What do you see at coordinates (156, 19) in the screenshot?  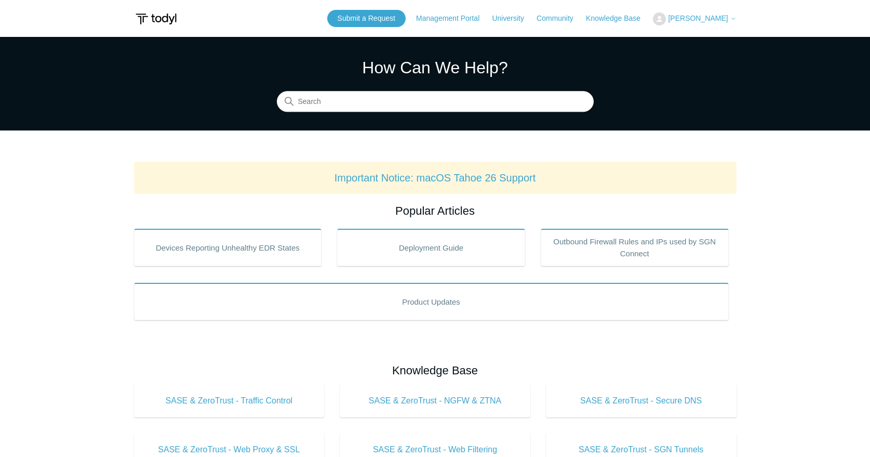 I see `img: Todyl Support Center Help Center home page` at bounding box center [156, 19].